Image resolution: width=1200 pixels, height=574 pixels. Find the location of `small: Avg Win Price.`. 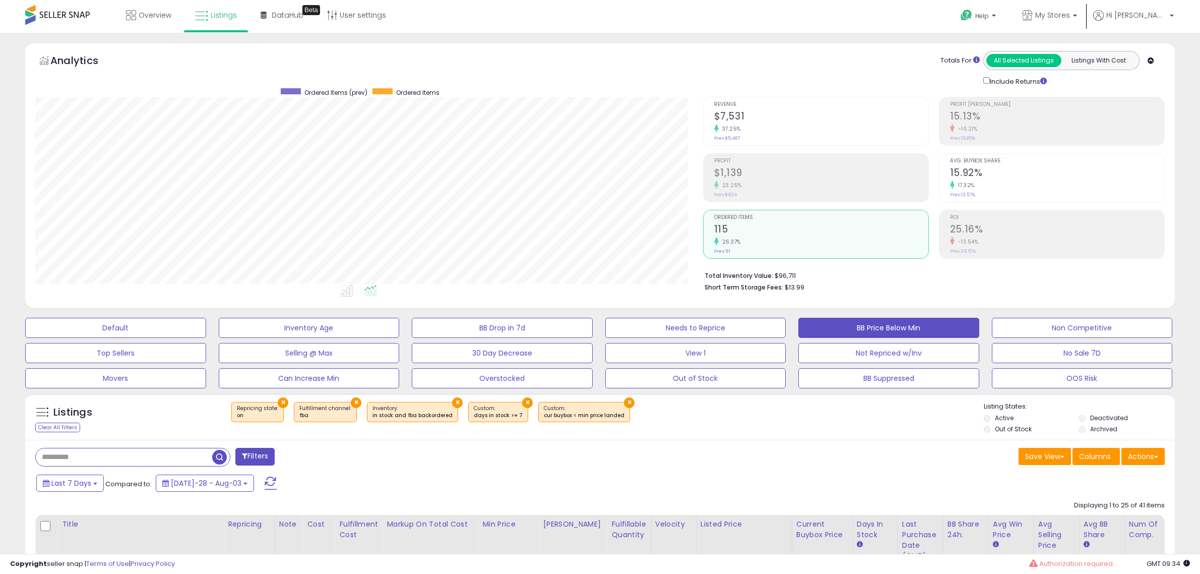

small: Avg Win Price. is located at coordinates (996, 544).